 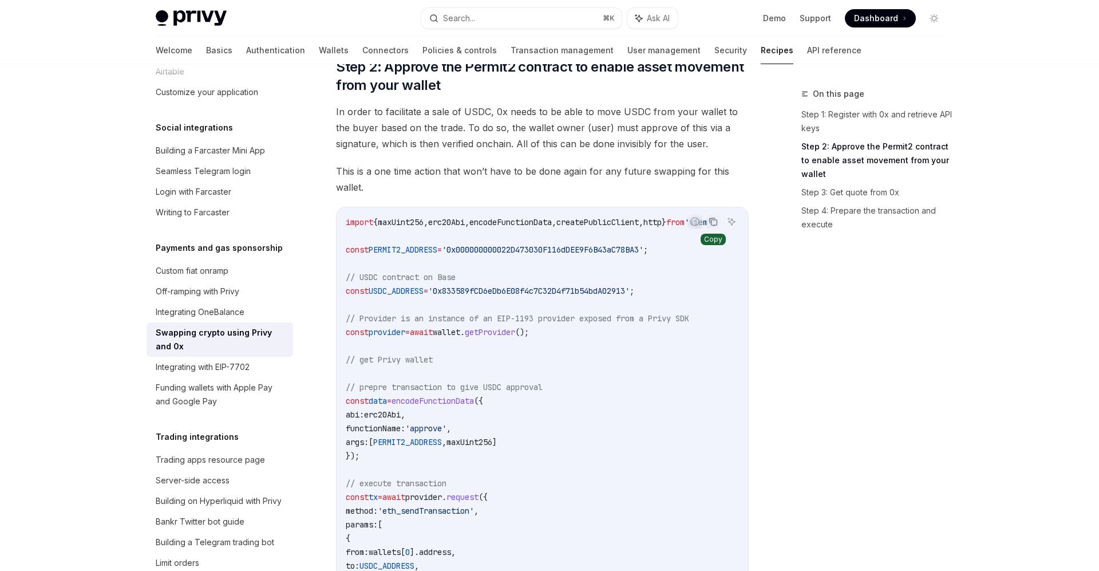 What do you see at coordinates (490, 332) in the screenshot?
I see `span: getProvider` at bounding box center [490, 332].